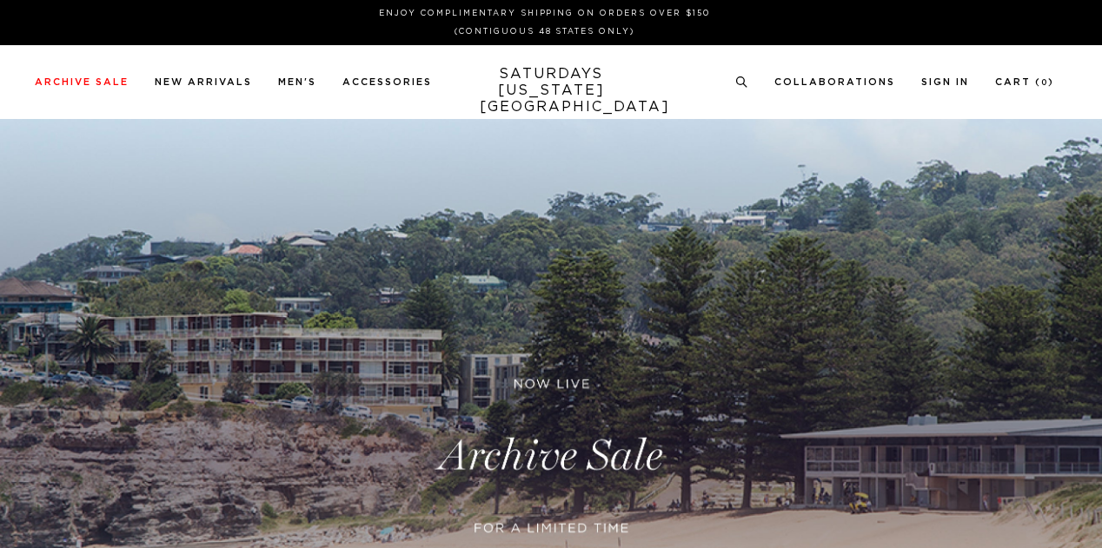  I want to click on a: Men's, so click(297, 82).